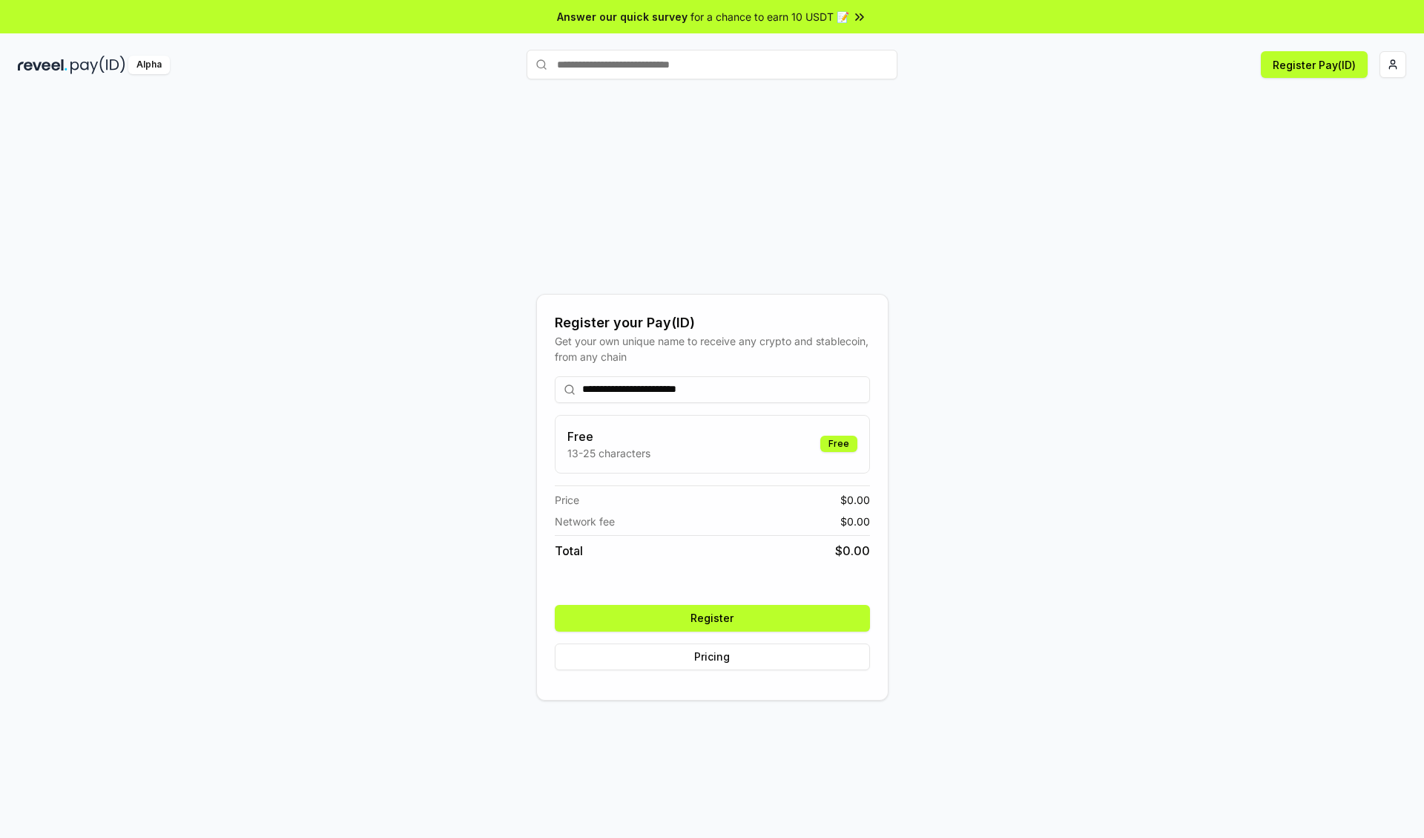  I want to click on div: Alpha, so click(149, 65).